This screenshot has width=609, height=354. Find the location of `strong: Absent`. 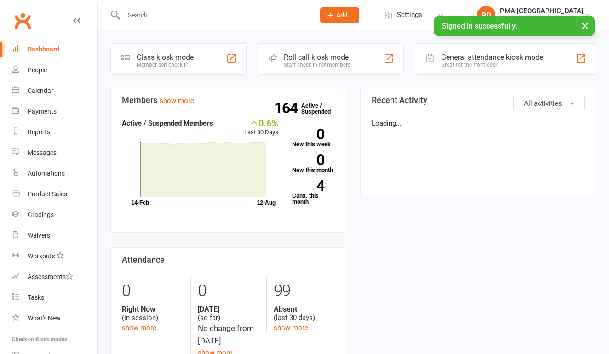

strong: Absent is located at coordinates (304, 309).